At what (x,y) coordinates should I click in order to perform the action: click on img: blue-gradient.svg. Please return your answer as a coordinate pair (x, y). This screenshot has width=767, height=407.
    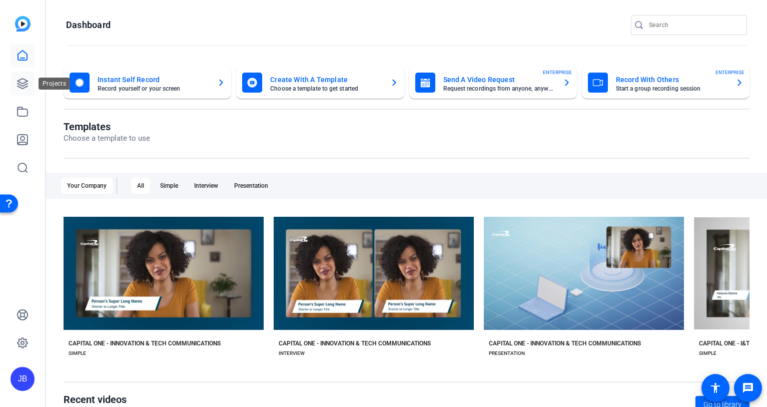
    Looking at the image, I should click on (23, 24).